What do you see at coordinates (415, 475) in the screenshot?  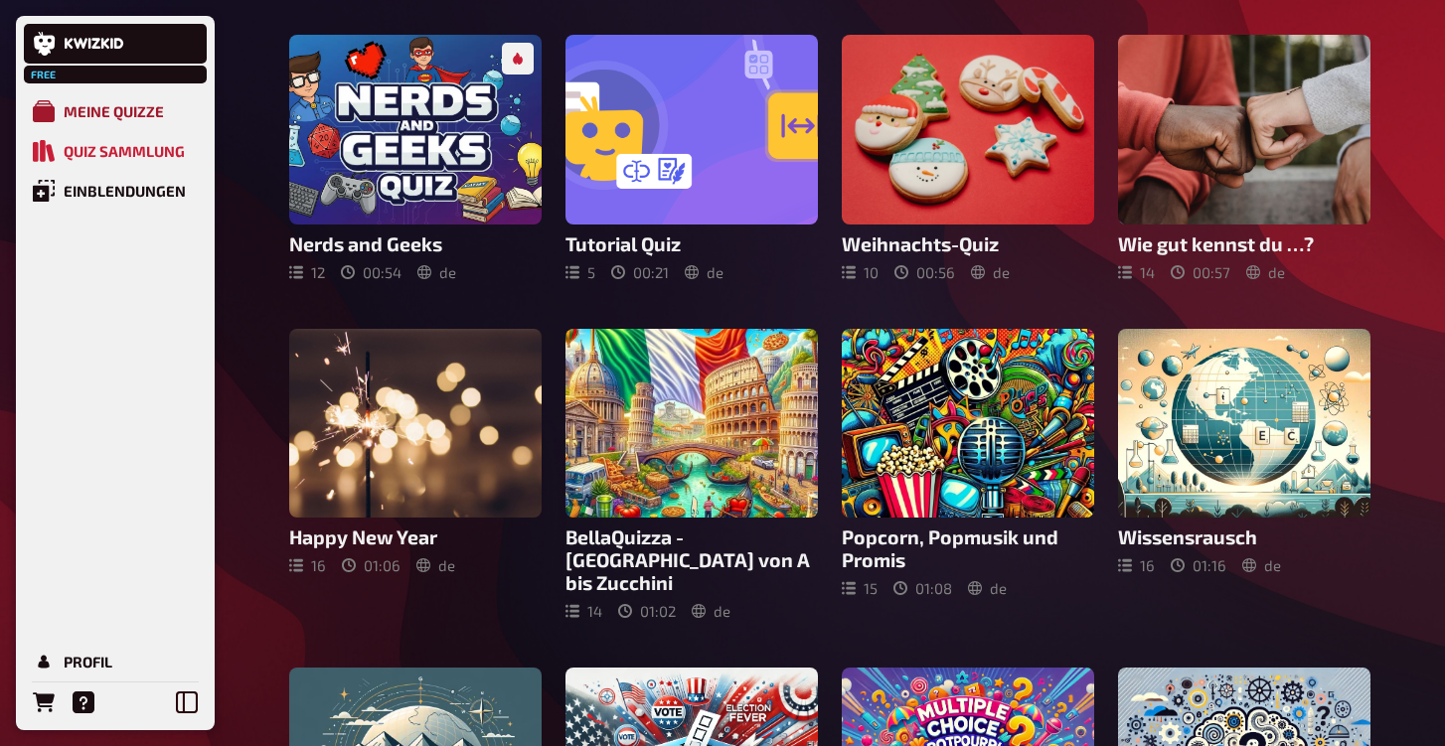 I see `a: Happy New Year1601:06de` at bounding box center [415, 475].